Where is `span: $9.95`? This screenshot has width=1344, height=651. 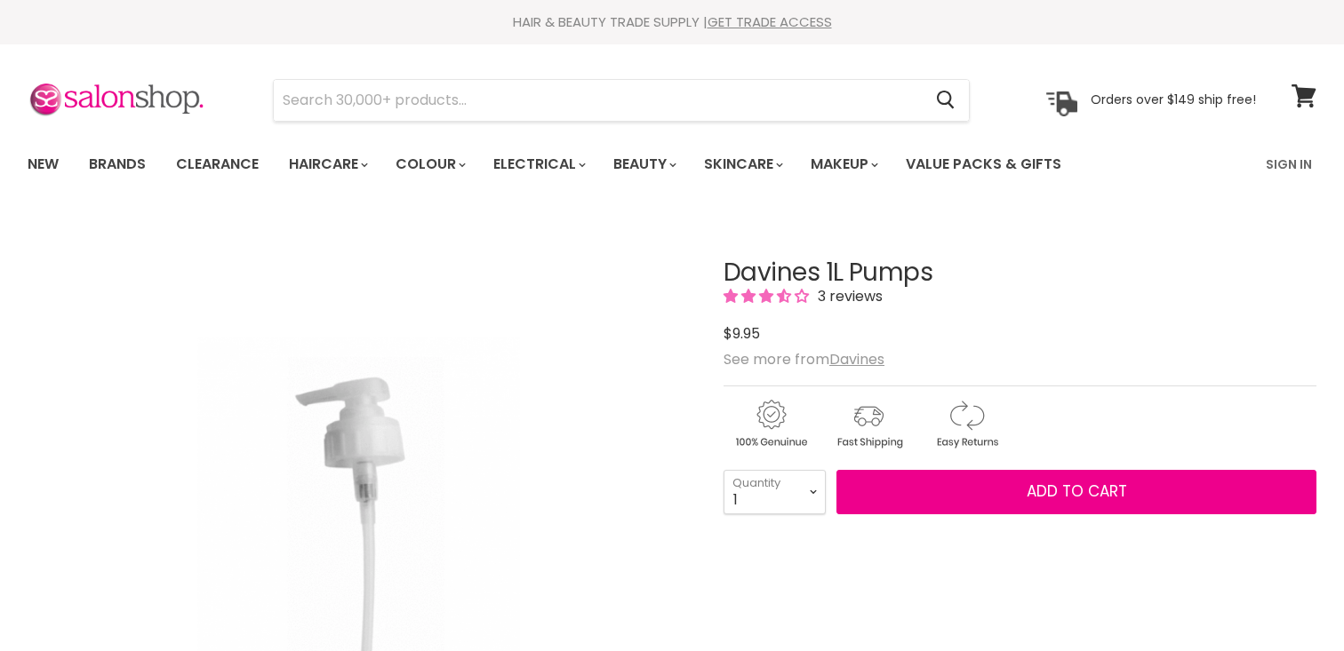
span: $9.95 is located at coordinates (741, 333).